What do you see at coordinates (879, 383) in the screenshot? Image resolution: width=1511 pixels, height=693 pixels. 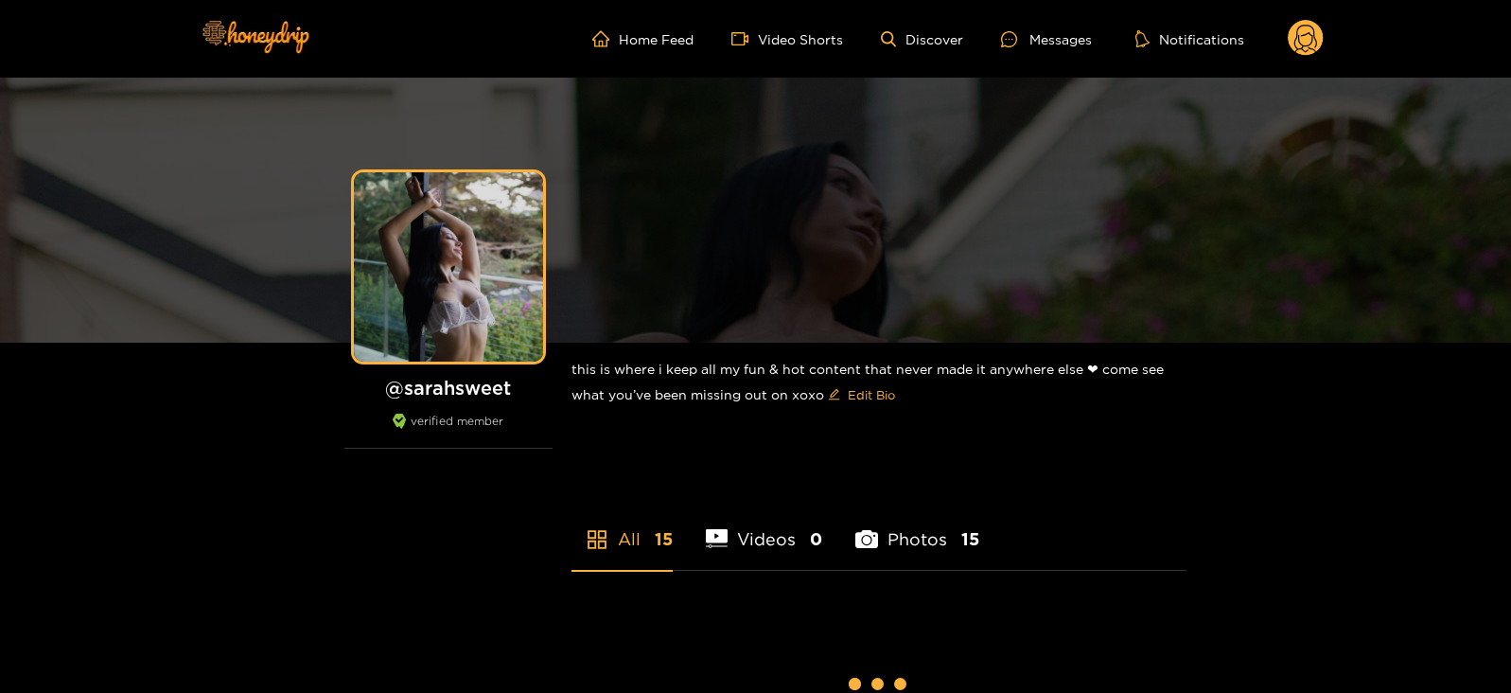 I see `div: this is where i keep all my fun & hot content that never made it anywhere else ❤︎︎ come see what ...` at bounding box center [879, 383].